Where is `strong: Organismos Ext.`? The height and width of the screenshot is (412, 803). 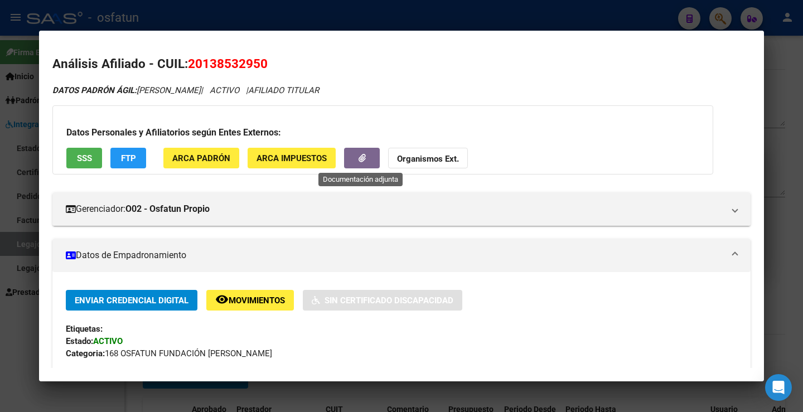
strong: Organismos Ext. is located at coordinates (428, 159).